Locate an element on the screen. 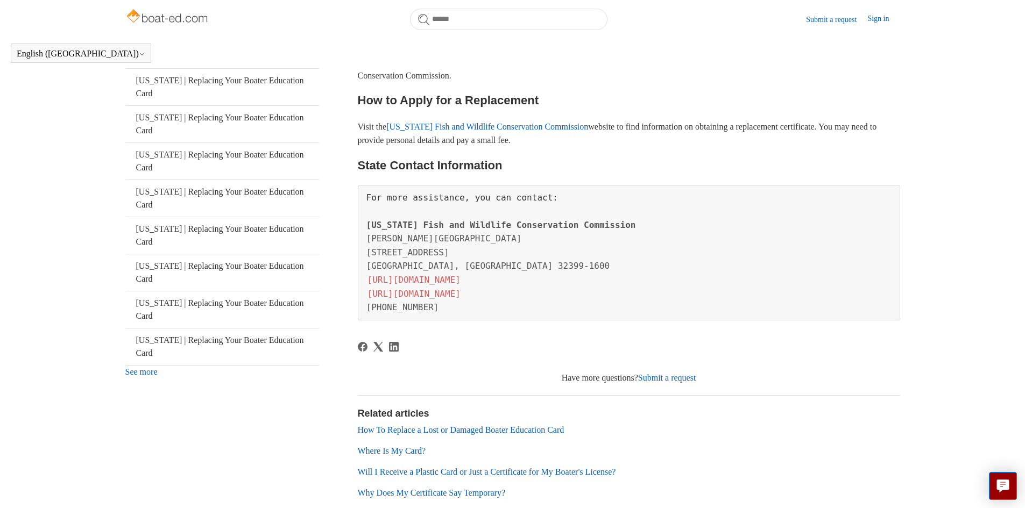 The image size is (1025, 508). a: See more is located at coordinates (141, 372).